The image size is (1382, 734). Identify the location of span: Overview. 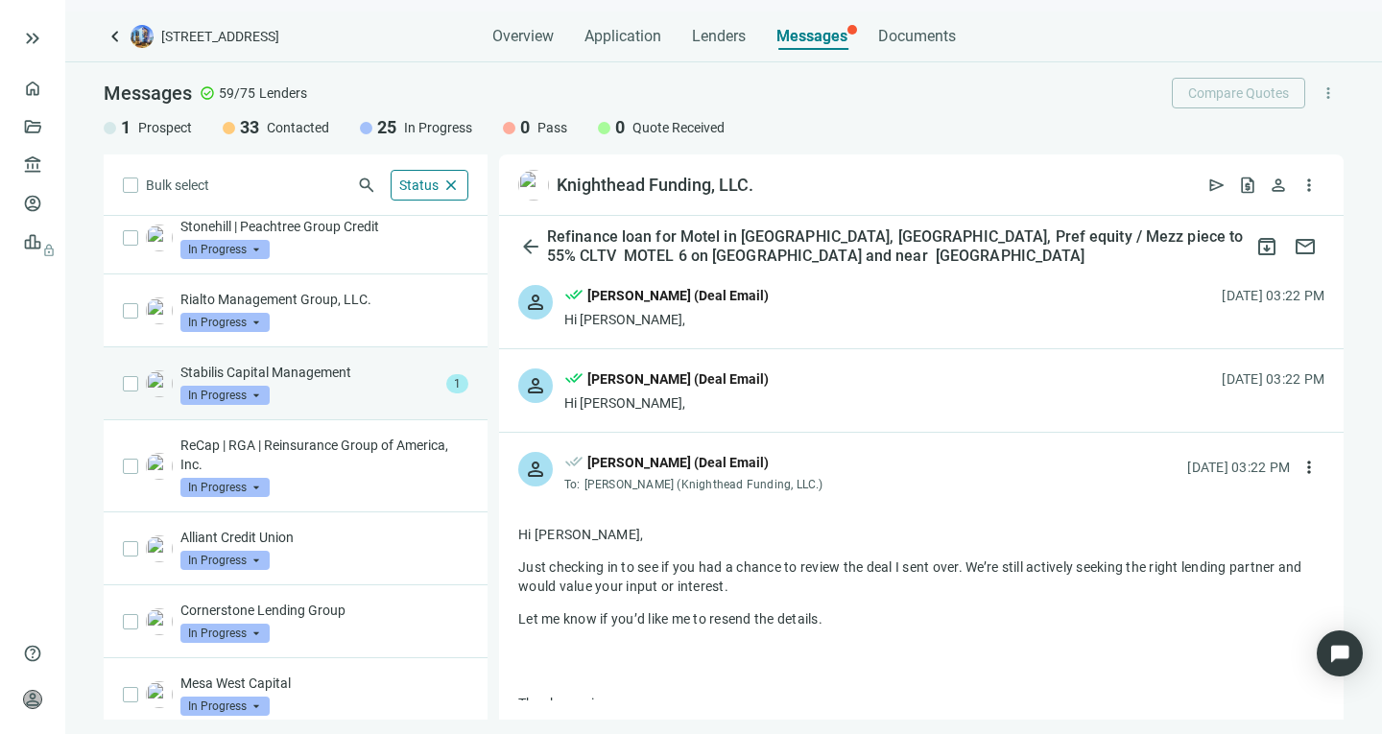
(523, 36).